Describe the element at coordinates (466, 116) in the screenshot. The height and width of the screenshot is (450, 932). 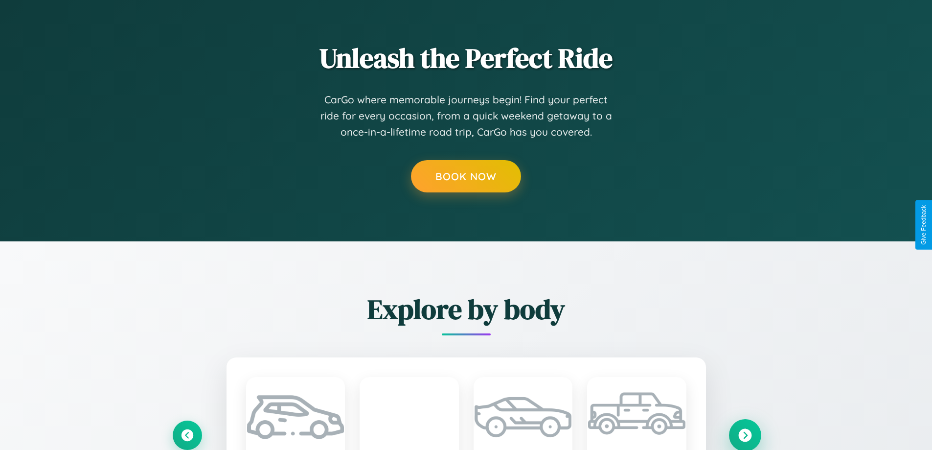
I see `p: CarGo where memorable journeys begin! Find your perfect ride for every occasion, from a quick wee...` at that location.